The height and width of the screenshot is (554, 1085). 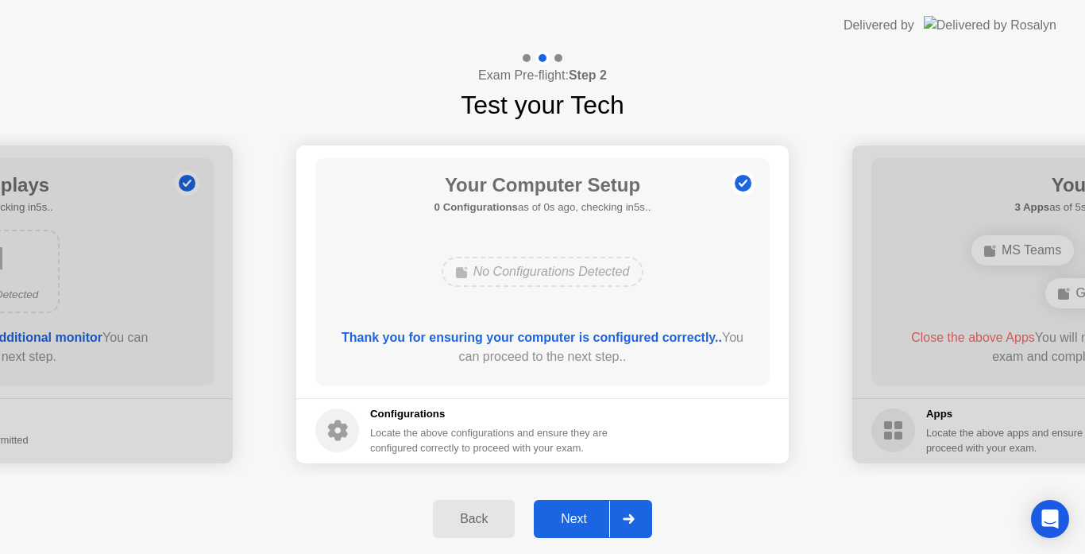 What do you see at coordinates (990, 25) in the screenshot?
I see `img: Delivered by Rosalyn` at bounding box center [990, 25].